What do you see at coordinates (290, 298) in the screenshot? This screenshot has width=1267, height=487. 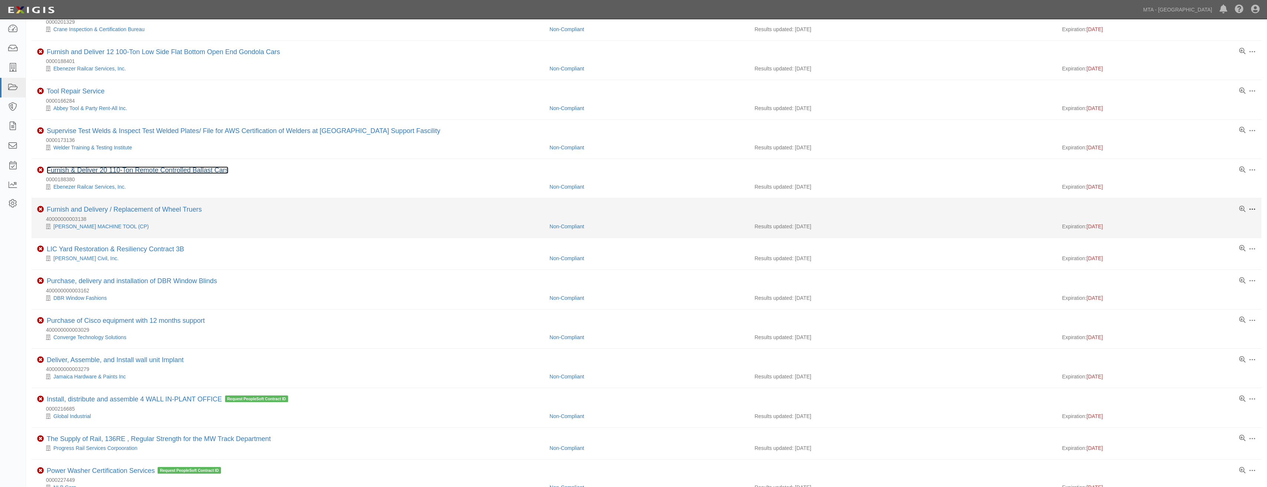 I see `div: DBR Window Fashions` at bounding box center [290, 298].